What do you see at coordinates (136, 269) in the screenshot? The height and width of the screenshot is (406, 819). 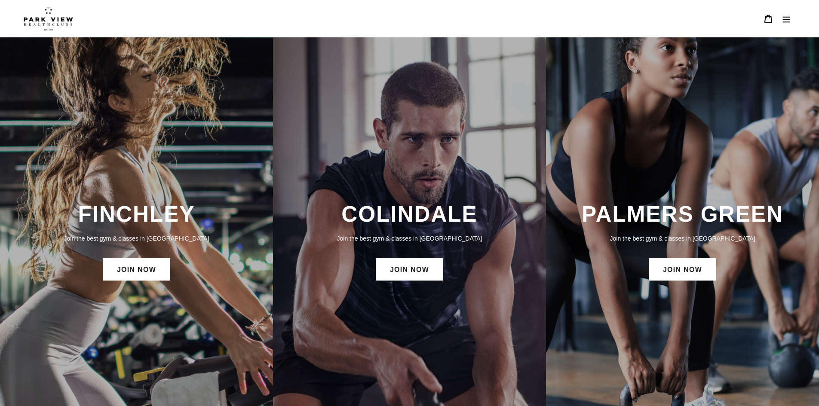 I see `a: JOIN NOW: Finchley Membership` at bounding box center [136, 269].